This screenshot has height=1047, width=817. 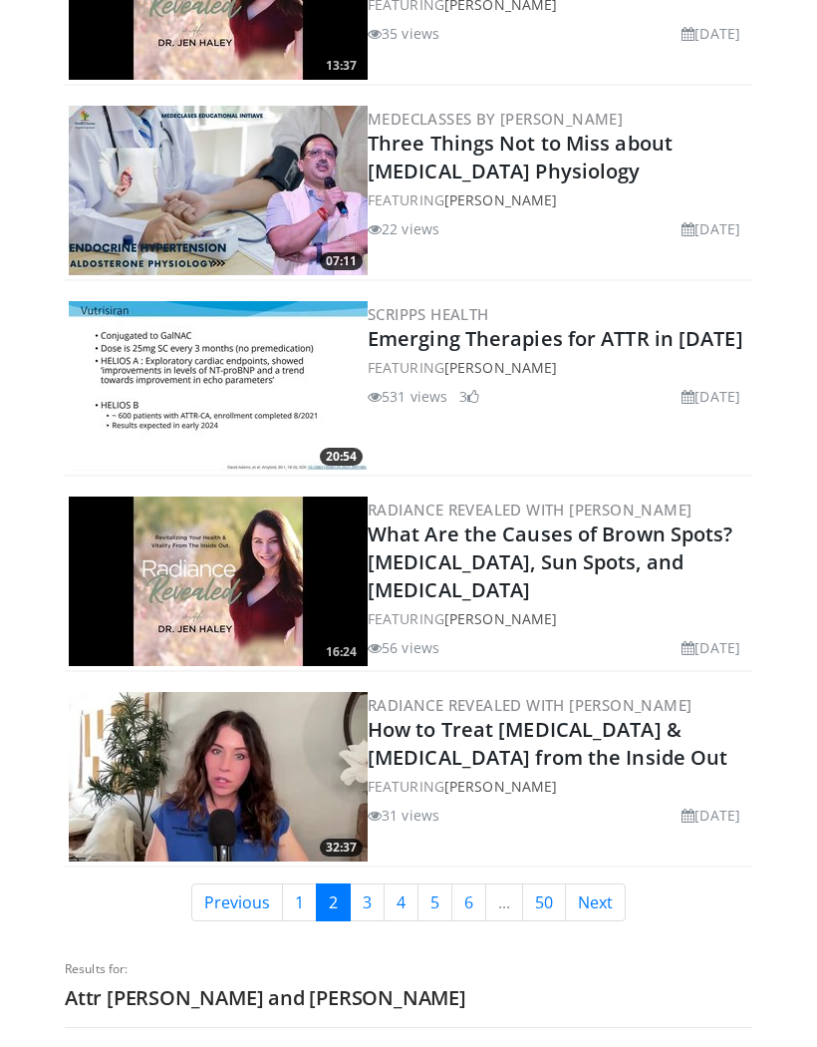 What do you see at coordinates (367, 903) in the screenshot?
I see `a: 3` at bounding box center [367, 903].